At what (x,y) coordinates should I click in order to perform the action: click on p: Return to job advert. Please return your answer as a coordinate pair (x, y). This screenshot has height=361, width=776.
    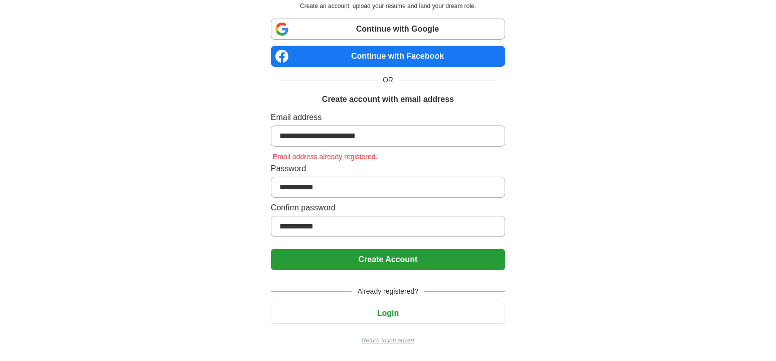
    Looking at the image, I should click on (388, 340).